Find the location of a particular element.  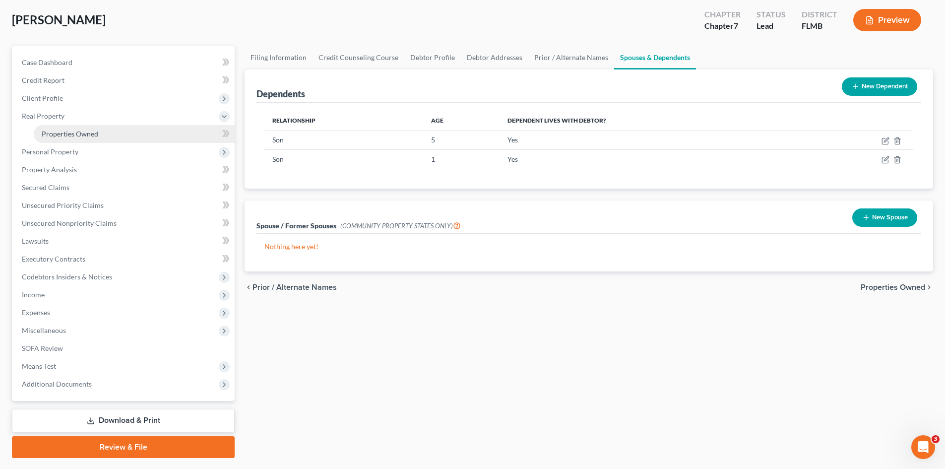

div: FLMB is located at coordinates (820, 26).